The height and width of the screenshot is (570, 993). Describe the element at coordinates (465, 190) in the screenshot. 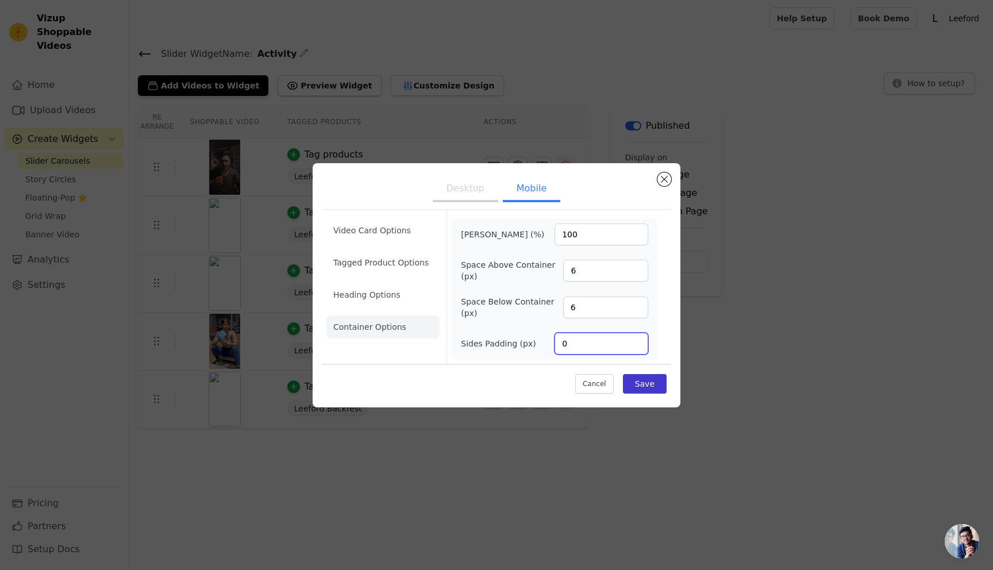

I see `button: Desktop` at that location.